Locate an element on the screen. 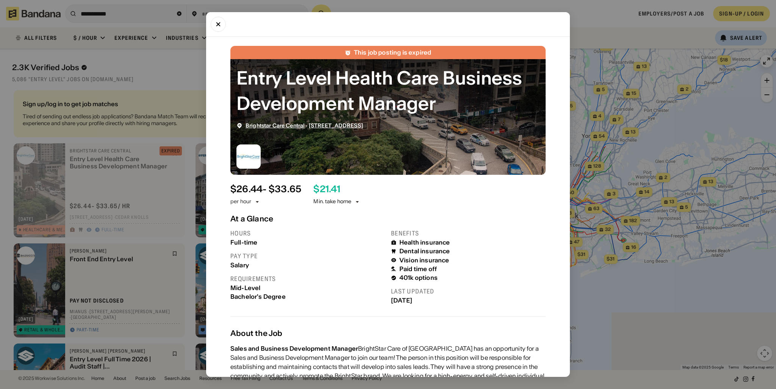  div: Bachelor's Degree is located at coordinates (308, 296).